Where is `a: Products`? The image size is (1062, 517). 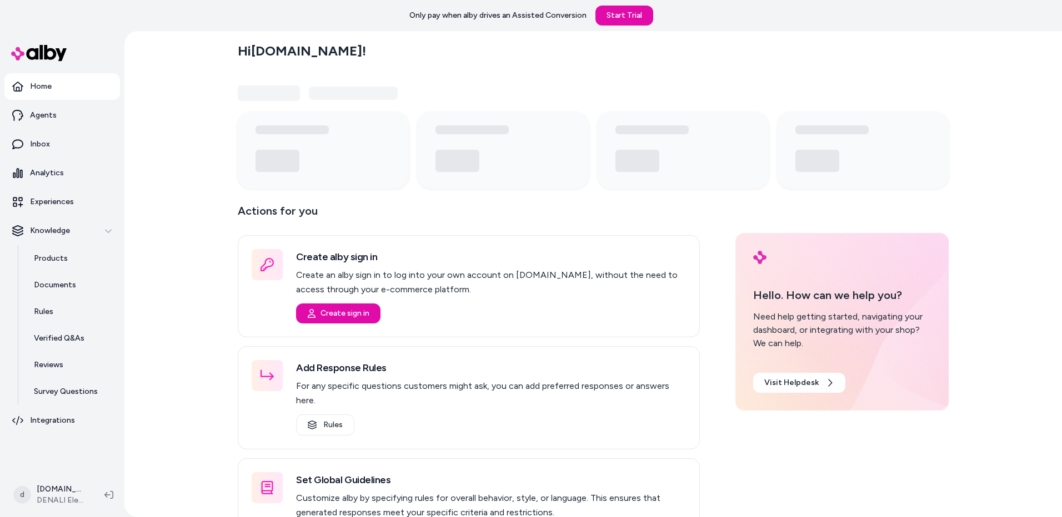 a: Products is located at coordinates (71, 259).